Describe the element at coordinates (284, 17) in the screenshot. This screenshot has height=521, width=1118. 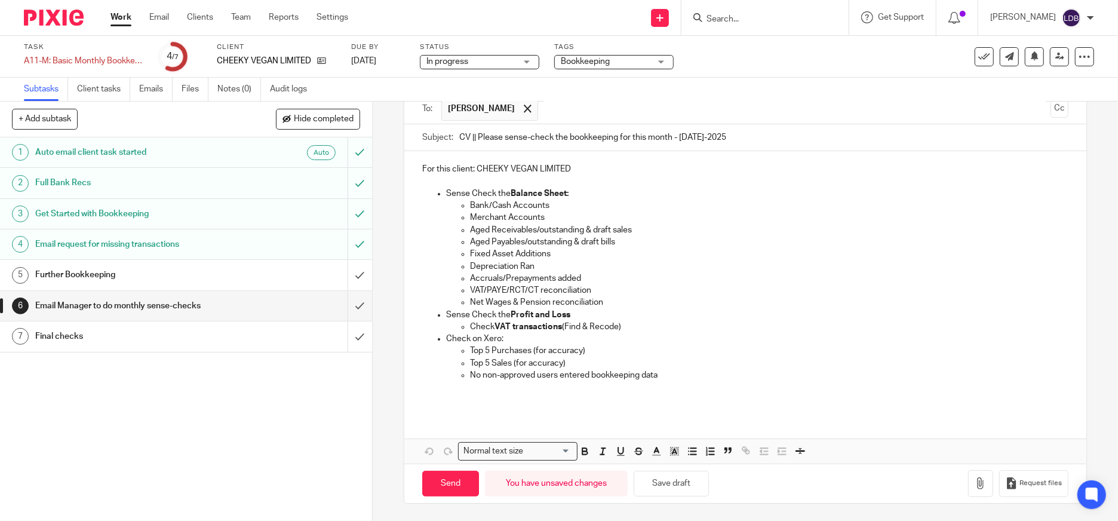
I see `a: Reports` at that location.